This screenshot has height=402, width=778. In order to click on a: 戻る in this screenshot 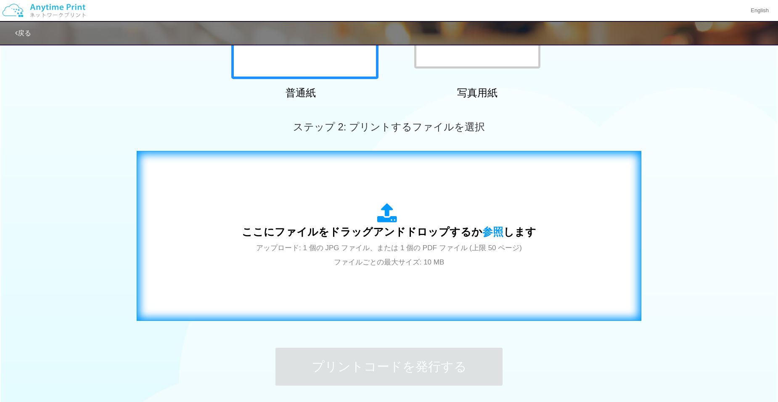, I will do `click(23, 33)`.